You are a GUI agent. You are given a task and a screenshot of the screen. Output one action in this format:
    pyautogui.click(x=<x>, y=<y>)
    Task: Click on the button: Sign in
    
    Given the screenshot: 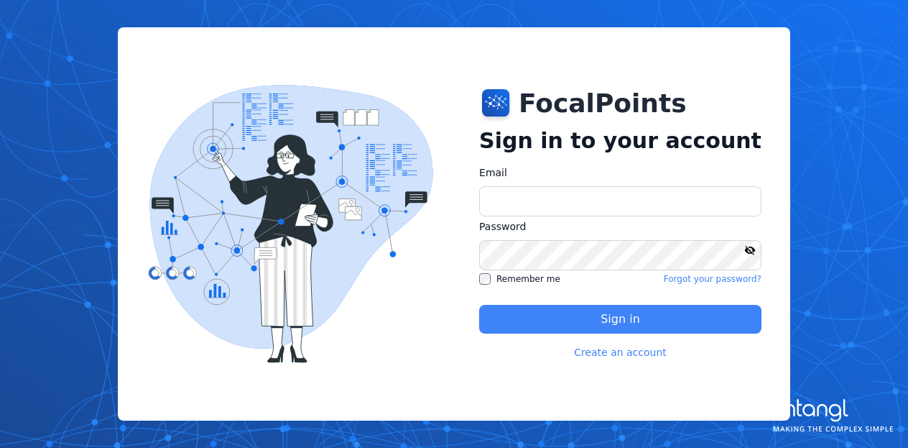 What is the action you would take?
    pyautogui.click(x=620, y=319)
    